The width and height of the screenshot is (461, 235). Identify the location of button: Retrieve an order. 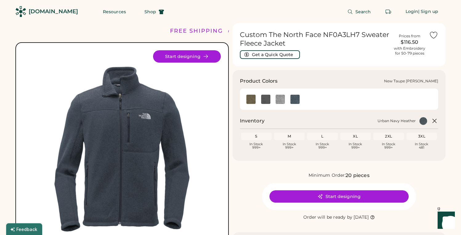
(389, 12).